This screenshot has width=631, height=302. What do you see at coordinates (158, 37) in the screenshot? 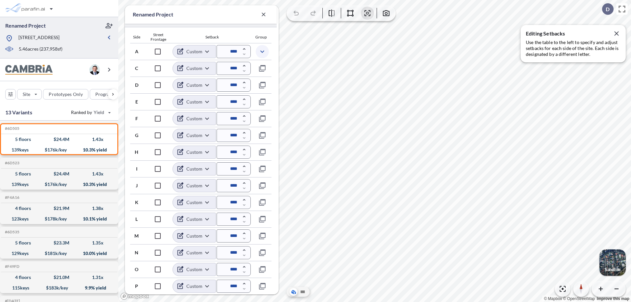
I see `div: Street Frontage` at bounding box center [158, 37].